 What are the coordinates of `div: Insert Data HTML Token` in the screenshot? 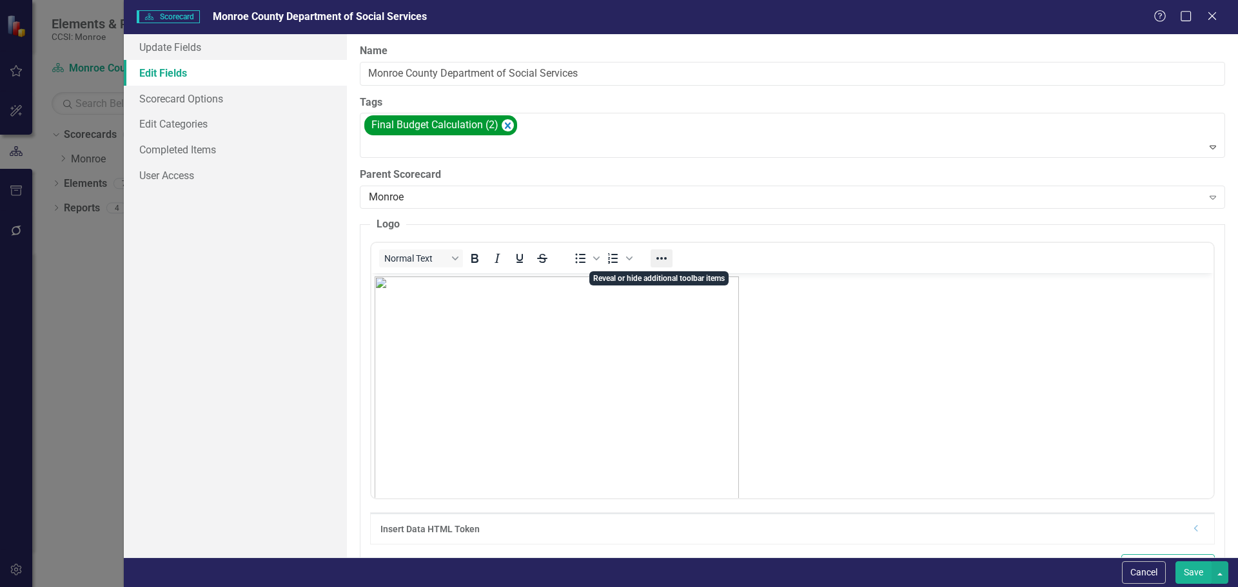 It's located at (783, 529).